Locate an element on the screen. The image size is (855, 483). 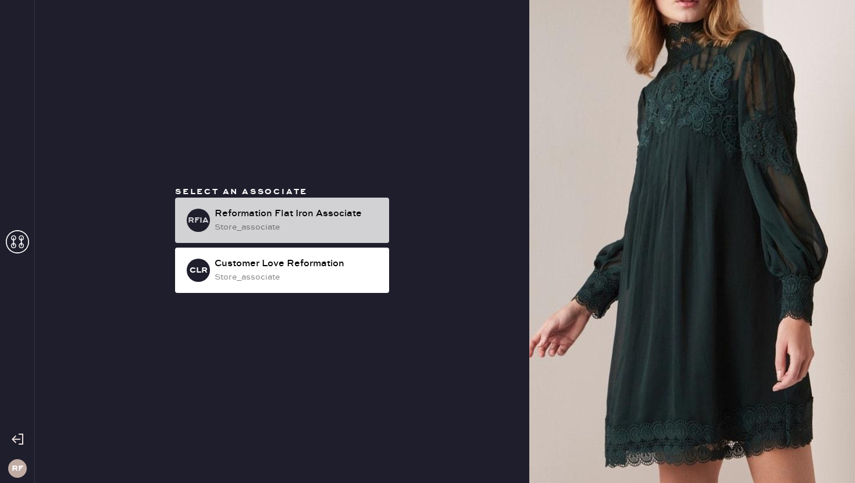
span: Select an associate is located at coordinates (241, 192).